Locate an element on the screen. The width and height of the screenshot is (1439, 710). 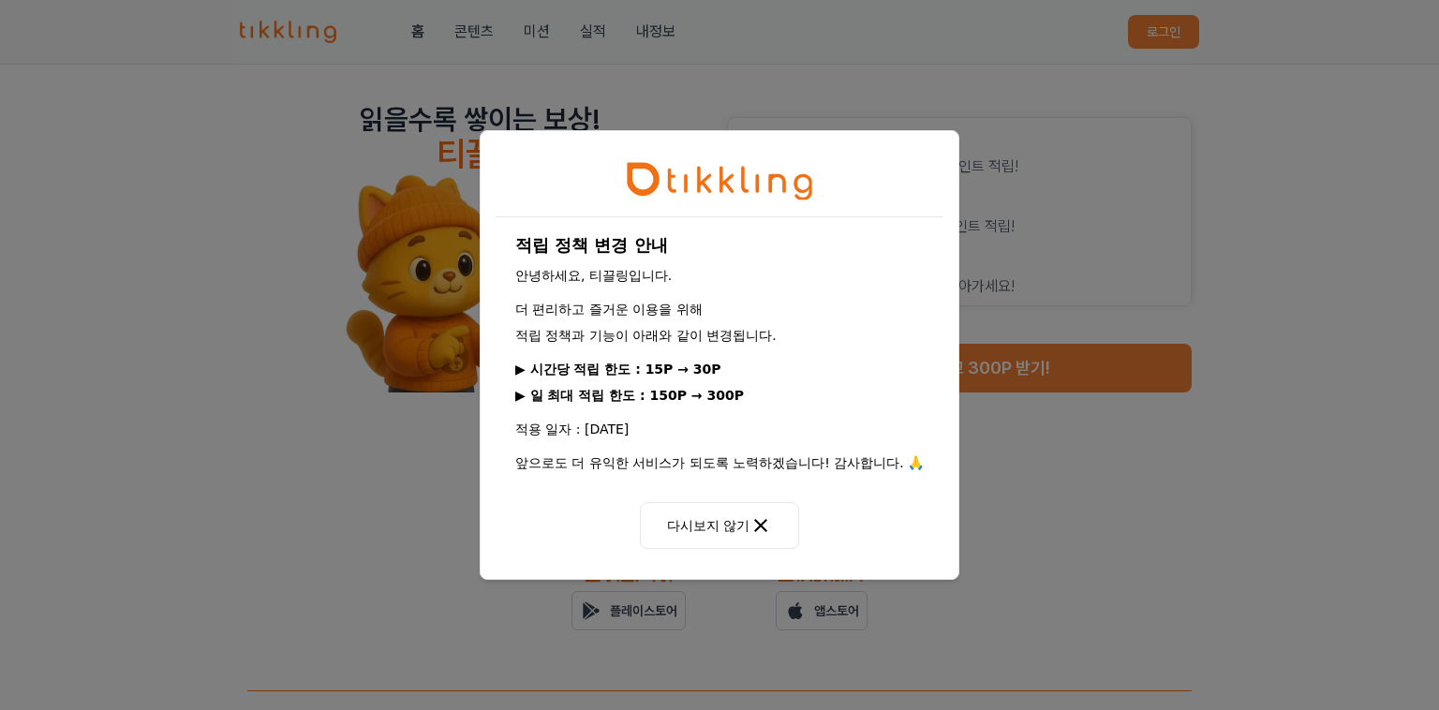
p: 더 편리하고 즐거운 이용을 위해 is located at coordinates (719, 309).